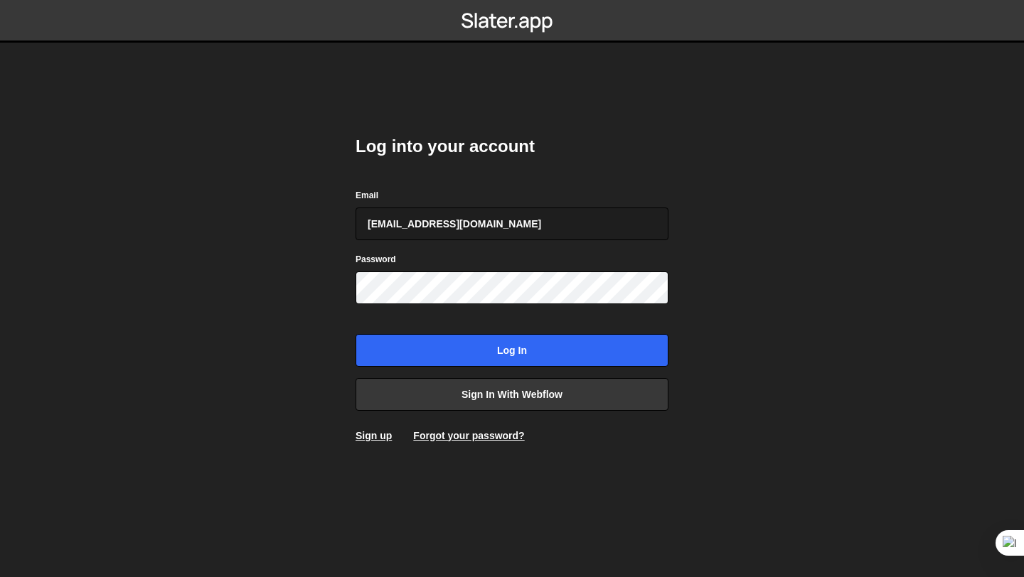 The width and height of the screenshot is (1024, 577). Describe the element at coordinates (469, 436) in the screenshot. I see `a: Forgot your password?` at that location.